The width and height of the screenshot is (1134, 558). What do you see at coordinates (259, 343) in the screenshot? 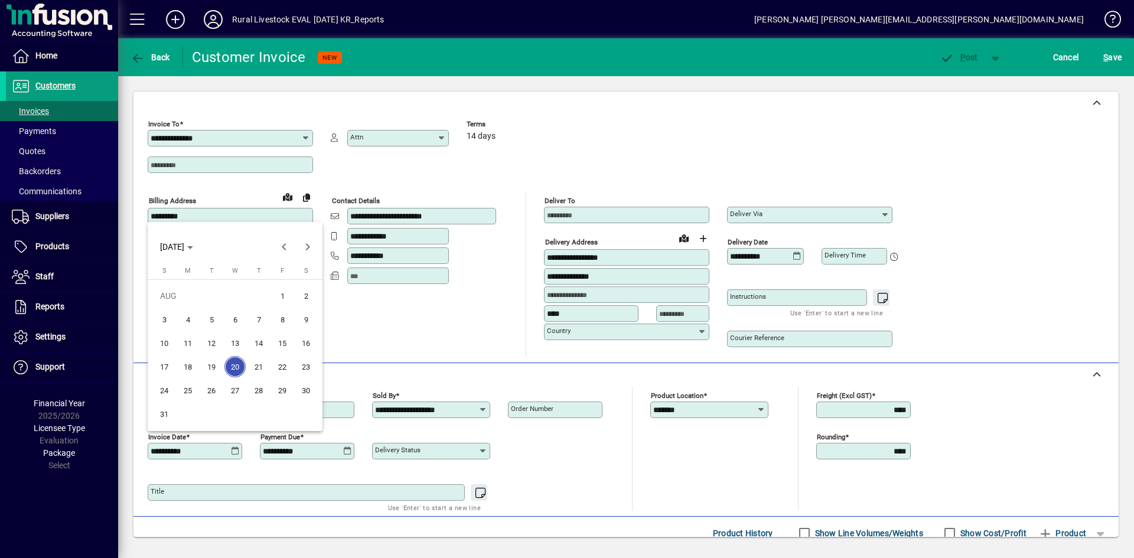
I see `span: 14` at bounding box center [259, 343].